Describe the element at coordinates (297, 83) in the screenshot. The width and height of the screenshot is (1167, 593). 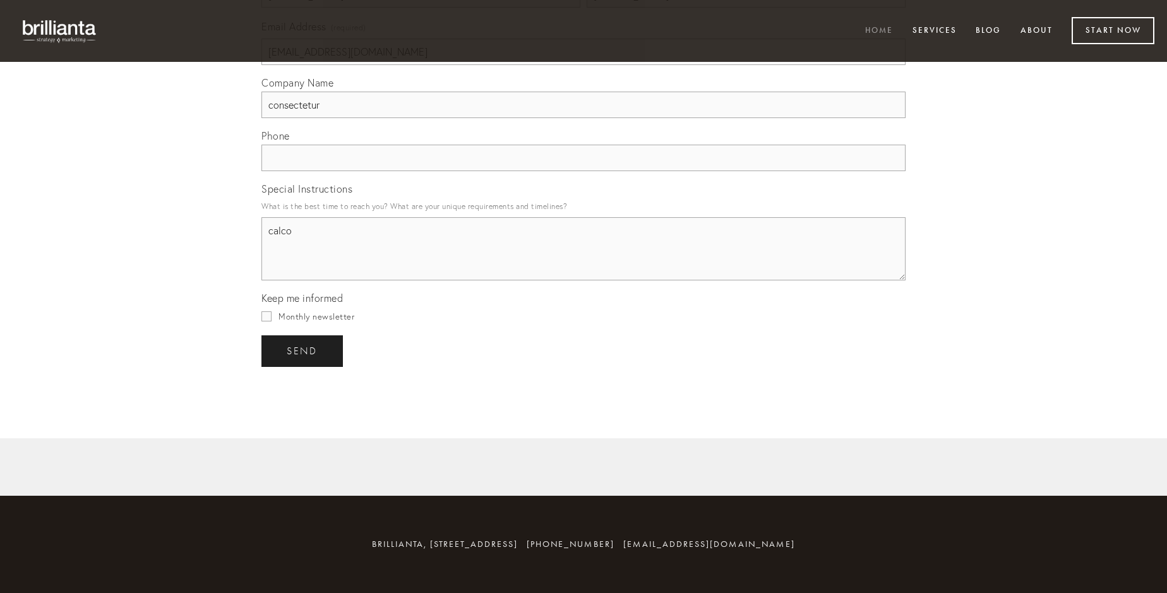
I see `span: Company Name` at that location.